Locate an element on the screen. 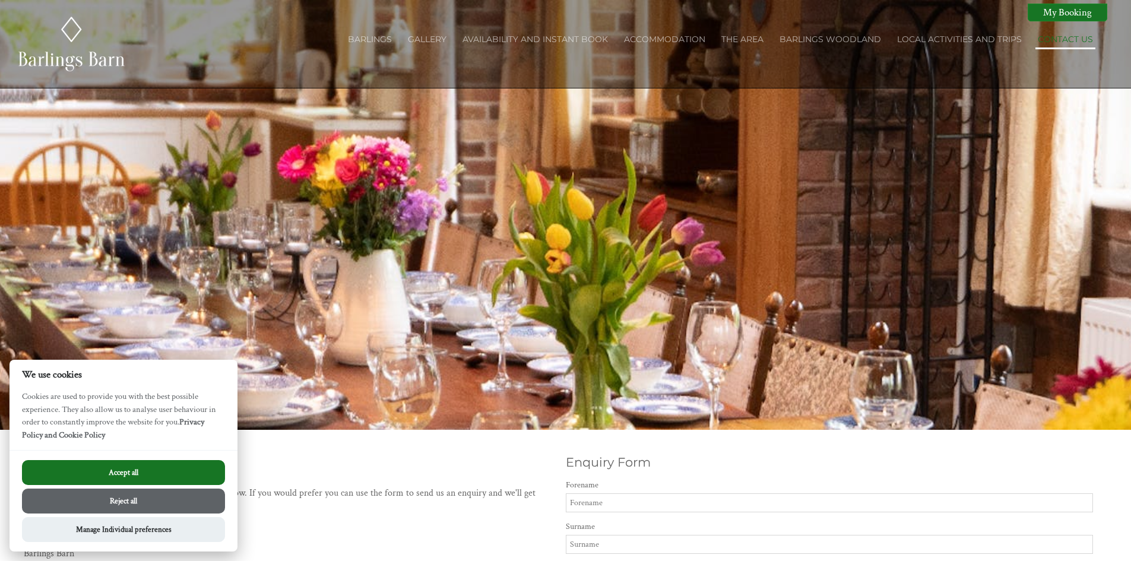 The width and height of the screenshot is (1131, 561). h2: Address is located at coordinates (287, 529).